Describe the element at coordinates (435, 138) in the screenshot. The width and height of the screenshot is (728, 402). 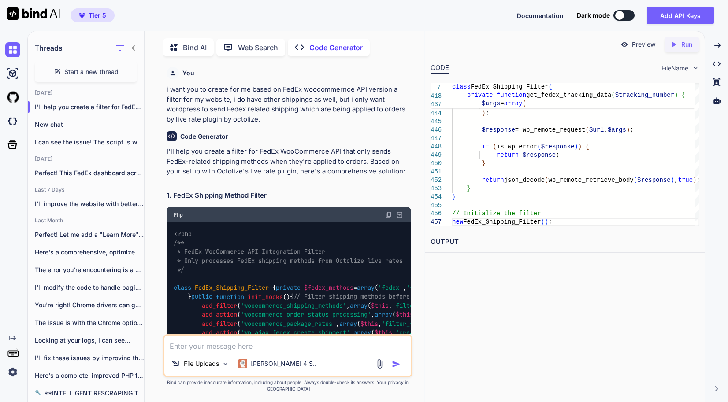
I see `div: 447` at that location.